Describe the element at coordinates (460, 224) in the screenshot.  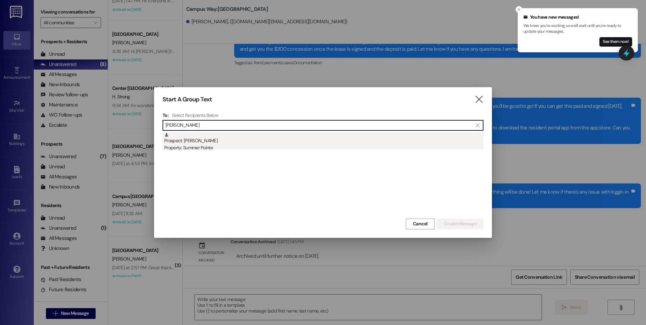
I see `span: Create Message` at that location.